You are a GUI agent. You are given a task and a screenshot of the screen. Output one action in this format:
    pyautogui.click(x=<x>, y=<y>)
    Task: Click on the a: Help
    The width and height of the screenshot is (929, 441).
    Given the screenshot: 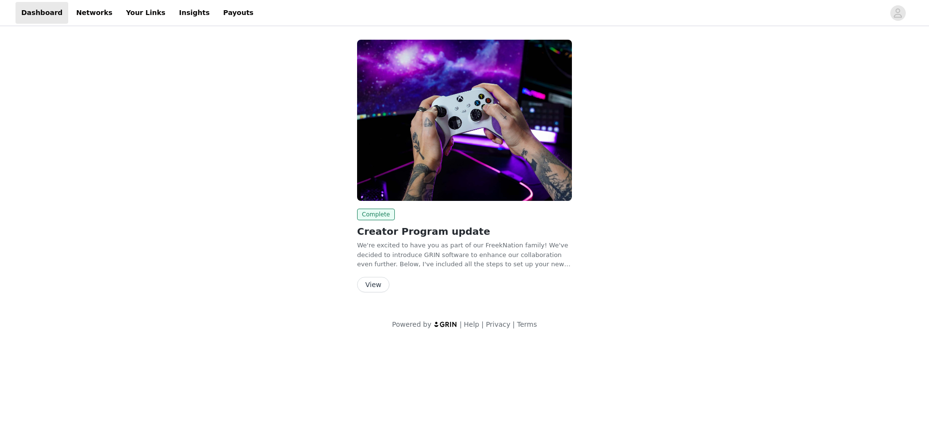 What is the action you would take?
    pyautogui.click(x=472, y=324)
    